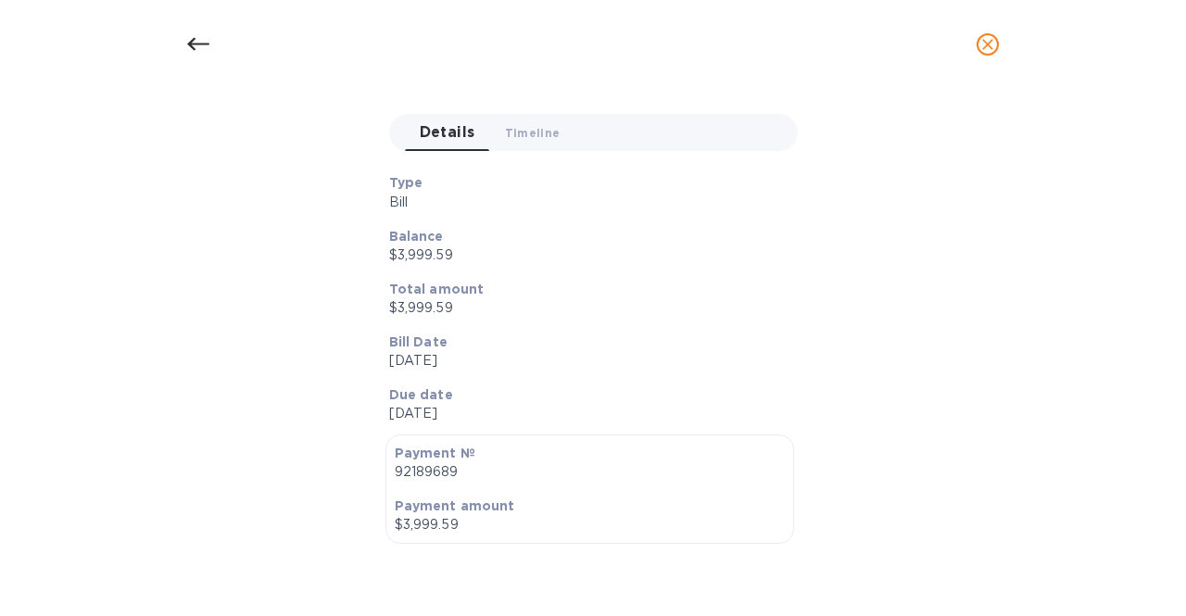 This screenshot has width=1186, height=616. I want to click on b: Total amount, so click(436, 289).